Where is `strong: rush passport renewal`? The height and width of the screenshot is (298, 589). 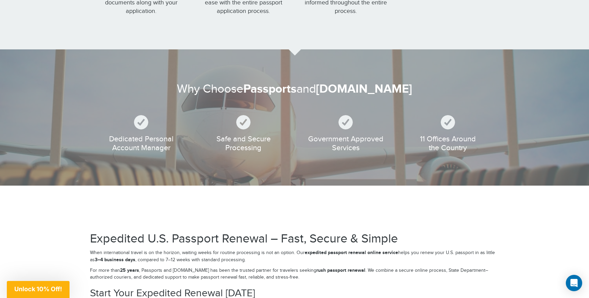
strong: rush passport renewal is located at coordinates (341, 270).